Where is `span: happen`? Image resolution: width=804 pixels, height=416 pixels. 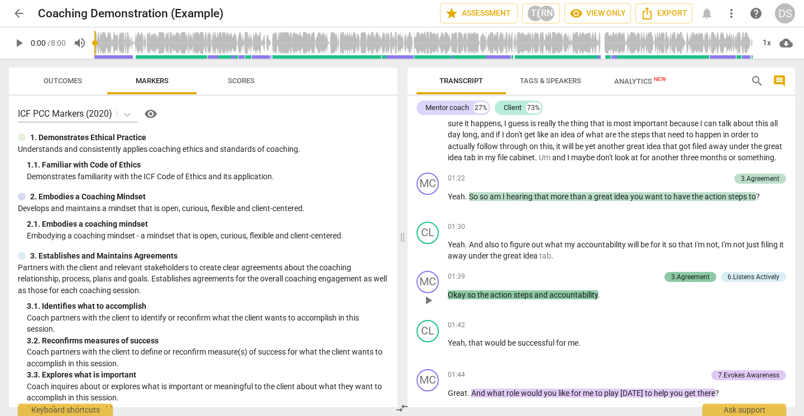
span: happen is located at coordinates (709, 135).